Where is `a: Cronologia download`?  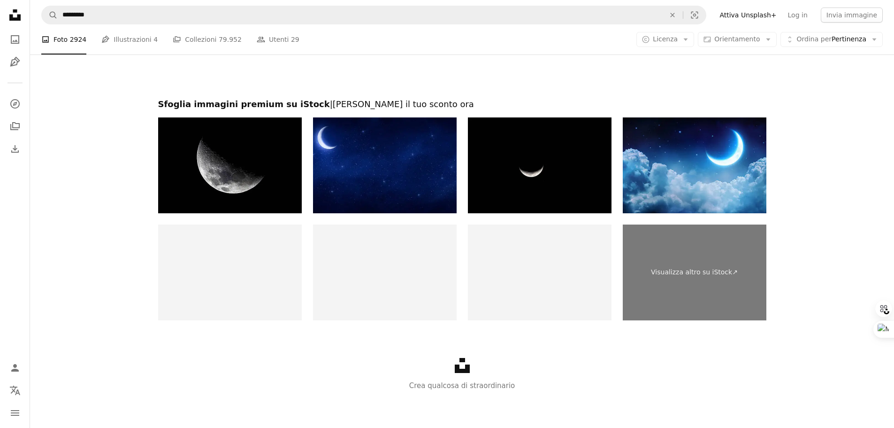
a: Cronologia download is located at coordinates (15, 149).